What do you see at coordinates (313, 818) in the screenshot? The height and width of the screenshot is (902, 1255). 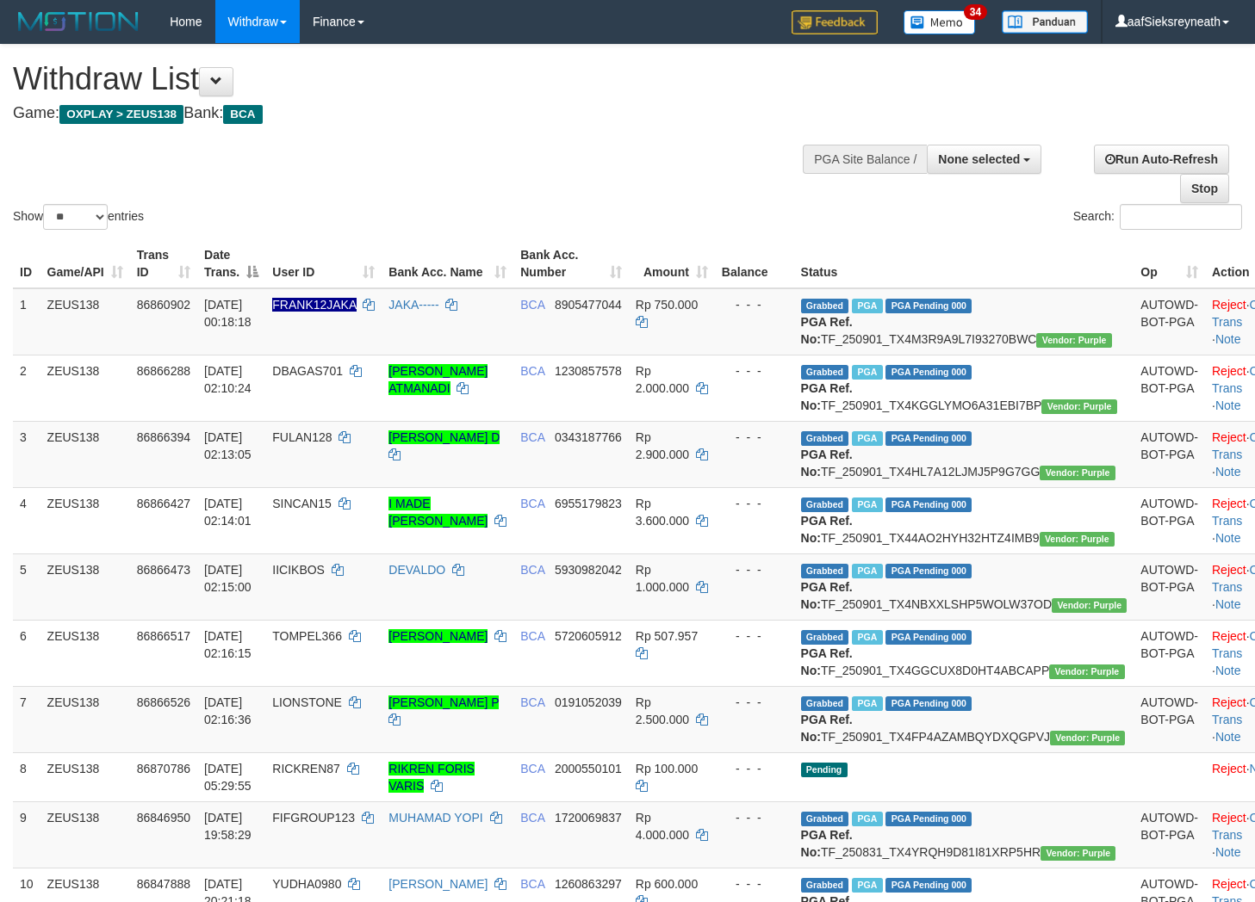 I see `span: FIFGROUP123` at bounding box center [313, 818].